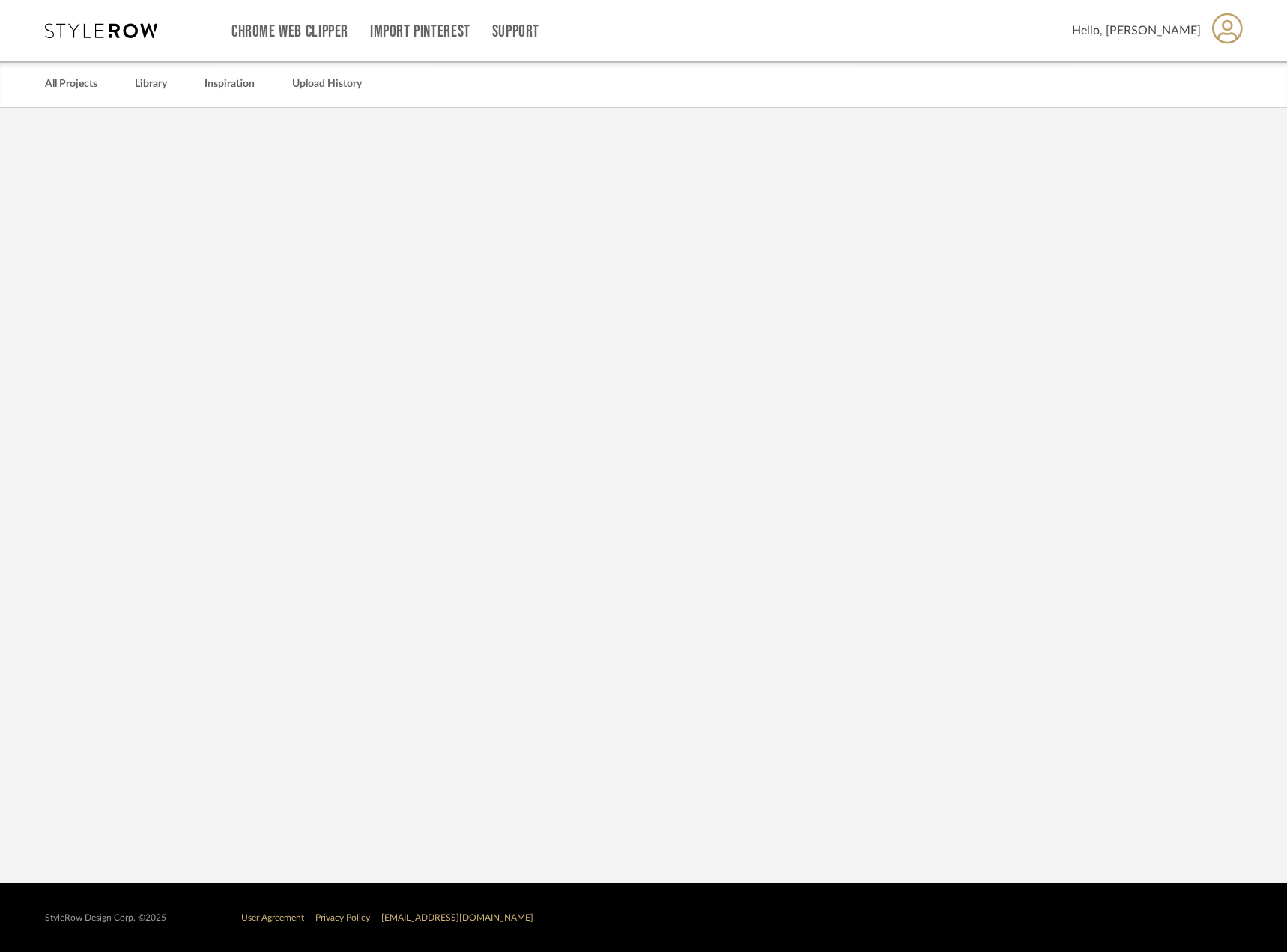 This screenshot has width=1287, height=952. Describe the element at coordinates (342, 917) in the screenshot. I see `a: Privacy Policy` at that location.